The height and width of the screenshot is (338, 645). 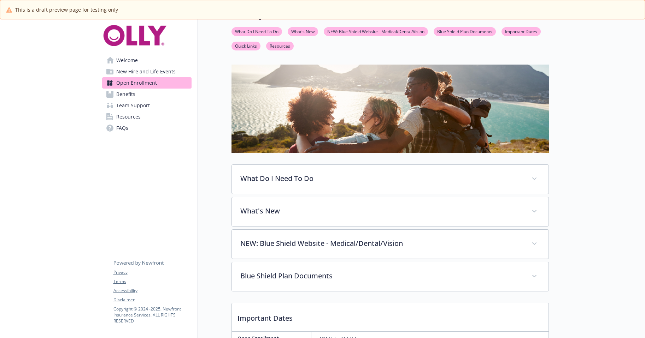 What do you see at coordinates (147, 72) in the screenshot?
I see `a: New Hire and Life Events` at bounding box center [147, 72].